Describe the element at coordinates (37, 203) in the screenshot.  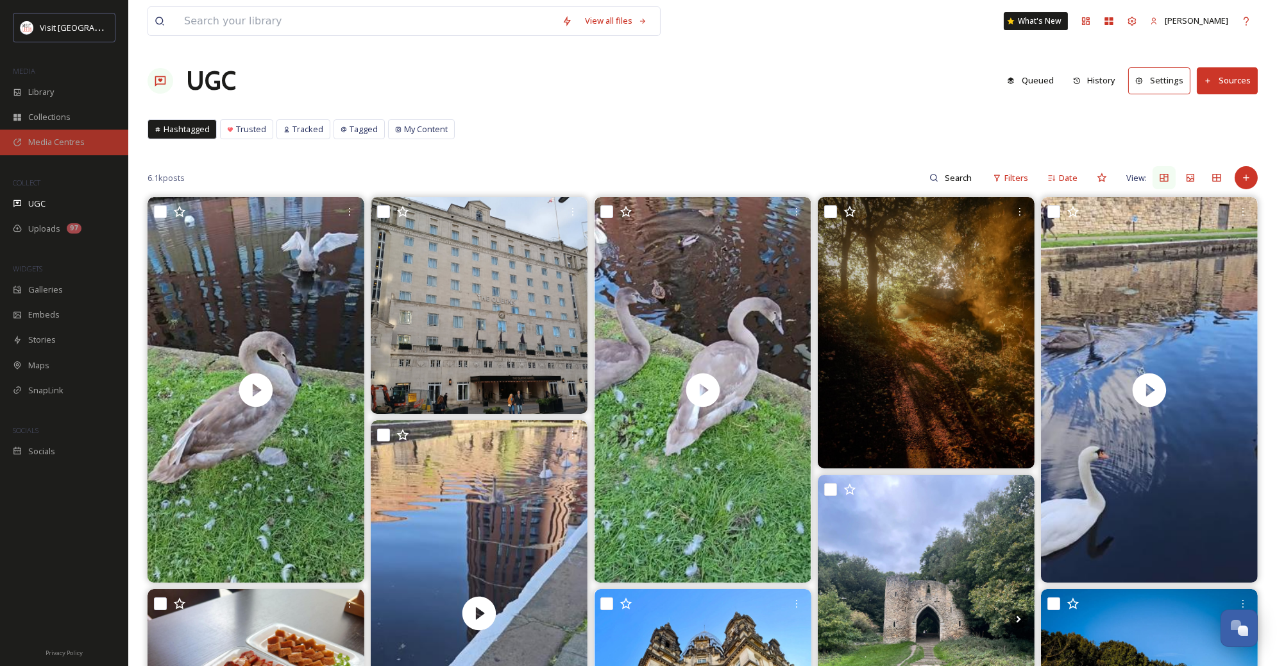
I see `span: UGC` at that location.